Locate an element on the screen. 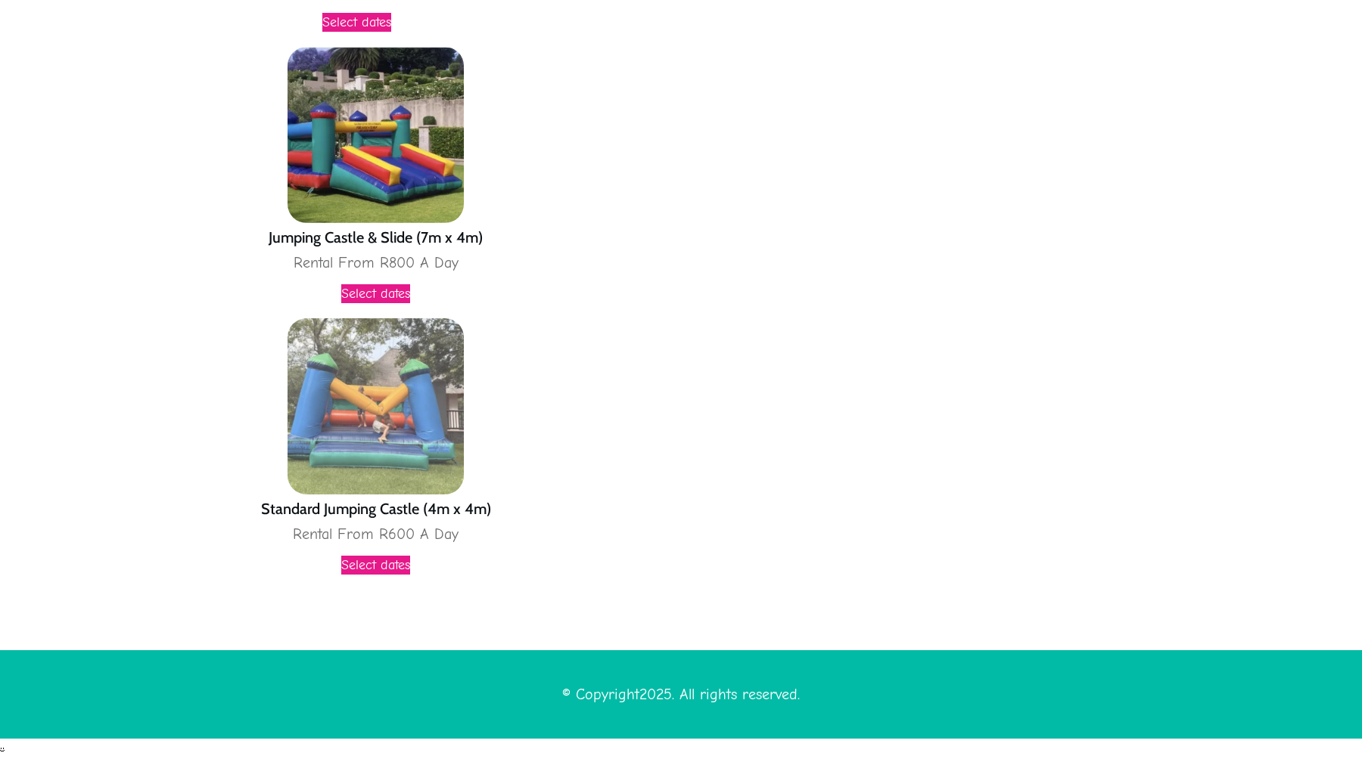  a: Select dates for Standard Jumping Castle (4m x 4m) is located at coordinates (375, 565).